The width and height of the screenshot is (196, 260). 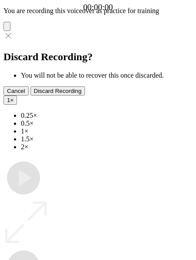 What do you see at coordinates (107, 131) in the screenshot?
I see `li: 1×` at bounding box center [107, 131].